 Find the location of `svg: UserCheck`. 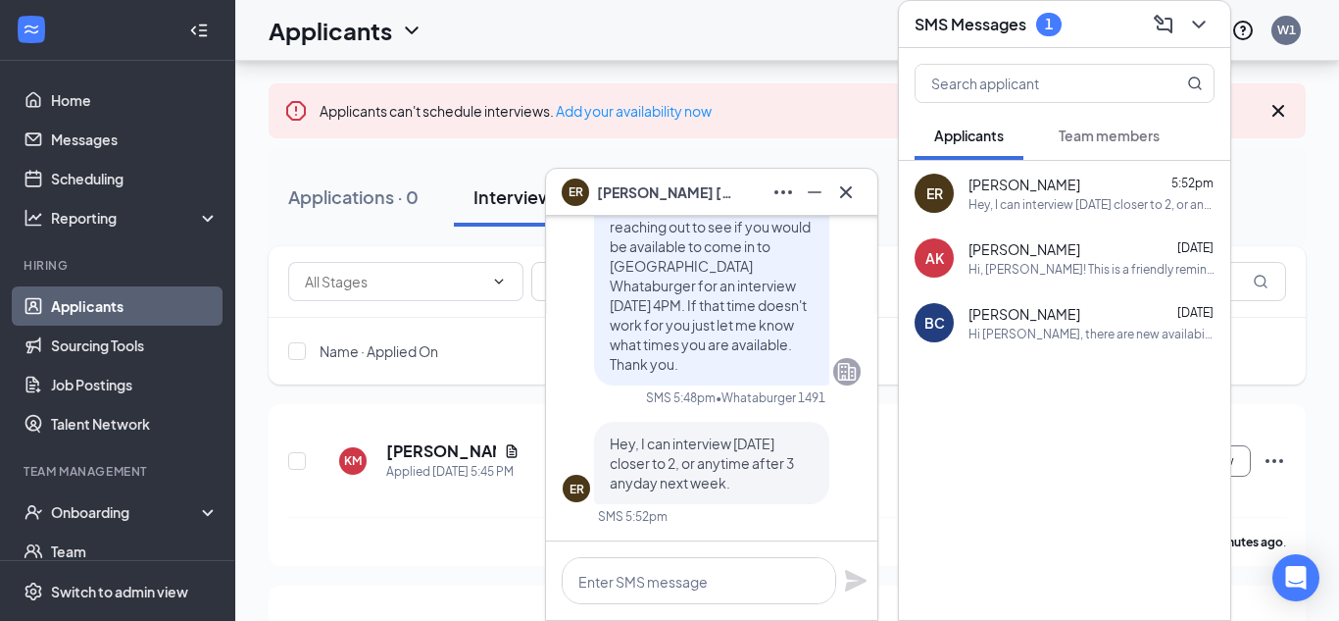

svg: UserCheck is located at coordinates (33, 512).